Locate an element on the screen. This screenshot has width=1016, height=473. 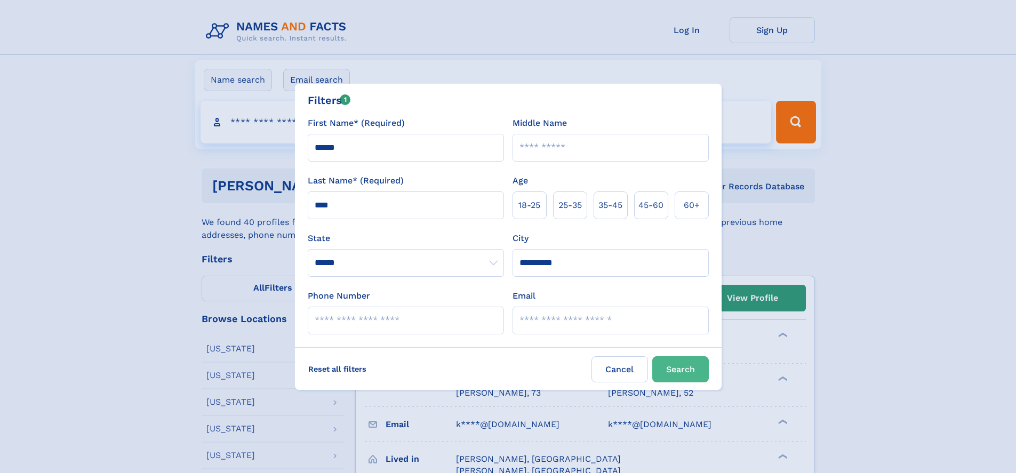
label: Email is located at coordinates (524, 296).